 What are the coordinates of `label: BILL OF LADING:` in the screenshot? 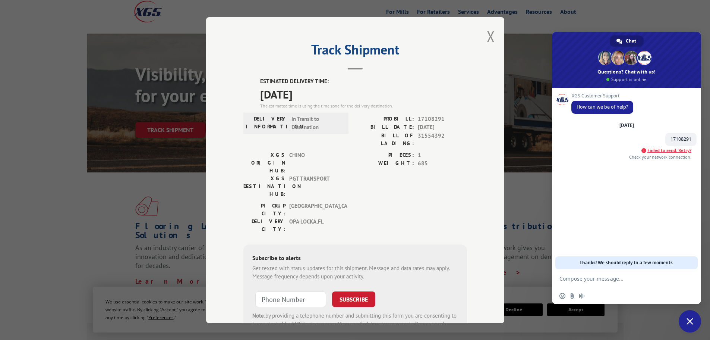 It's located at (385, 139).